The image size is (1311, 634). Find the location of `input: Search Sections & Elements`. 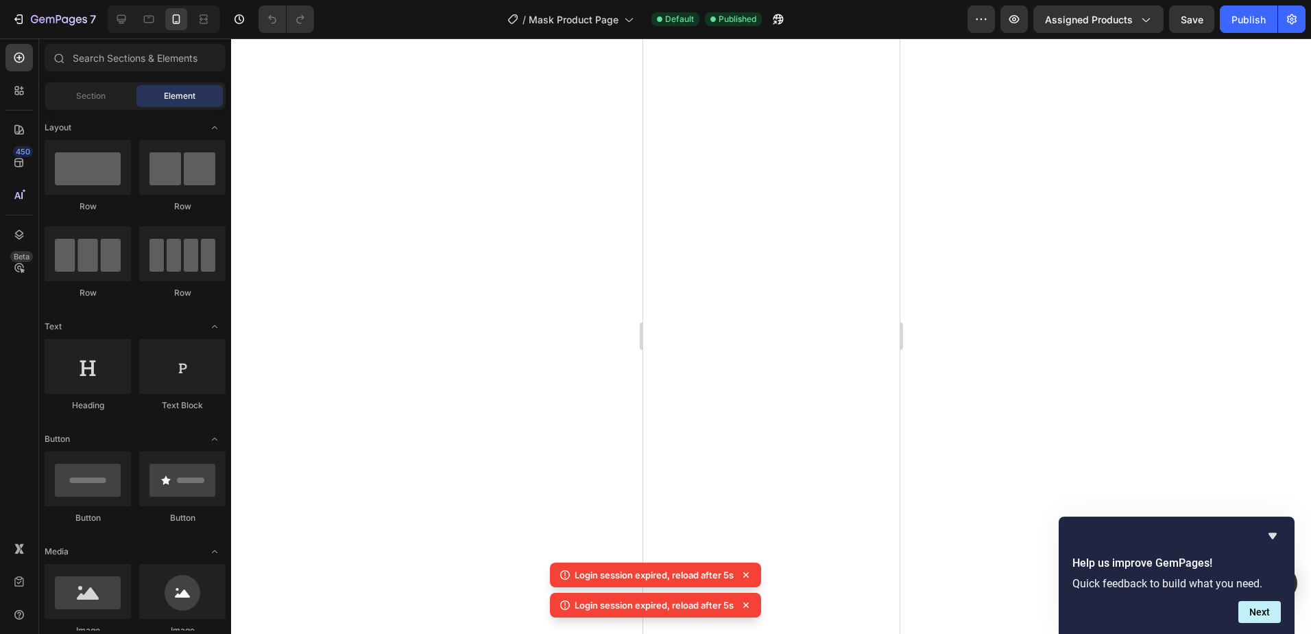

input: Search Sections & Elements is located at coordinates (135, 58).